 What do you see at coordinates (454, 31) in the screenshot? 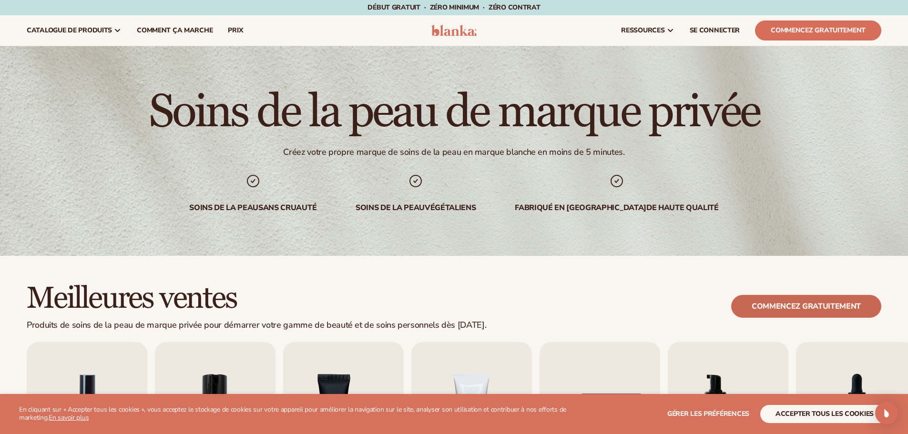
I see `img: logo` at bounding box center [454, 31].